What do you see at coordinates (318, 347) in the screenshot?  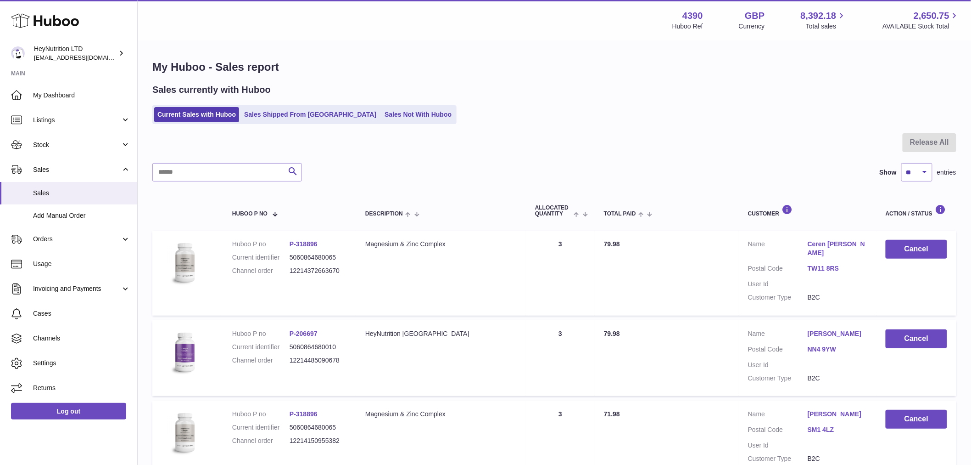 I see `dd: 5060864680010` at bounding box center [318, 347].